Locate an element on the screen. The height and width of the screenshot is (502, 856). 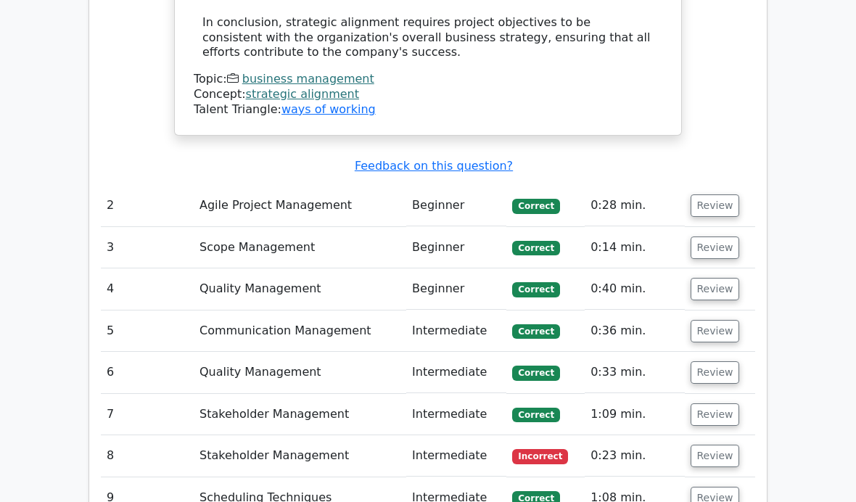
a: ways of working is located at coordinates (329, 109).